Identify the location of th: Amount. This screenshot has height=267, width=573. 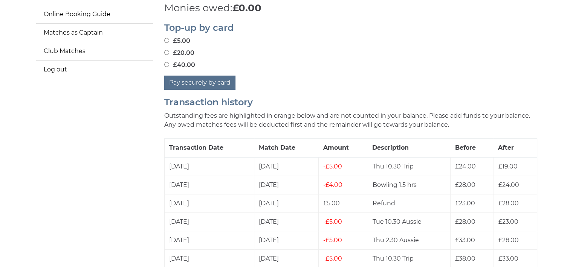
(343, 148).